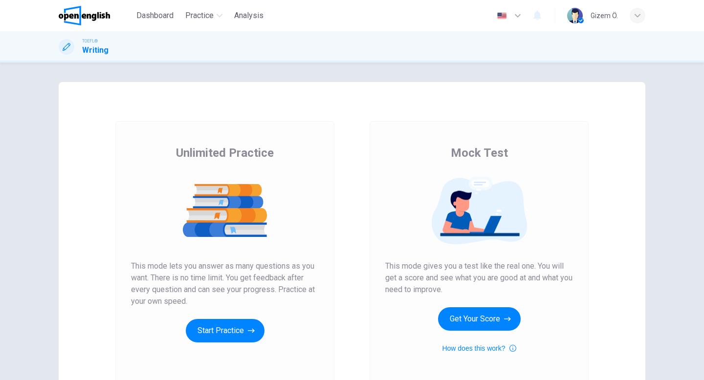 The width and height of the screenshot is (704, 380). What do you see at coordinates (575, 16) in the screenshot?
I see `img: Profile picture` at bounding box center [575, 16].